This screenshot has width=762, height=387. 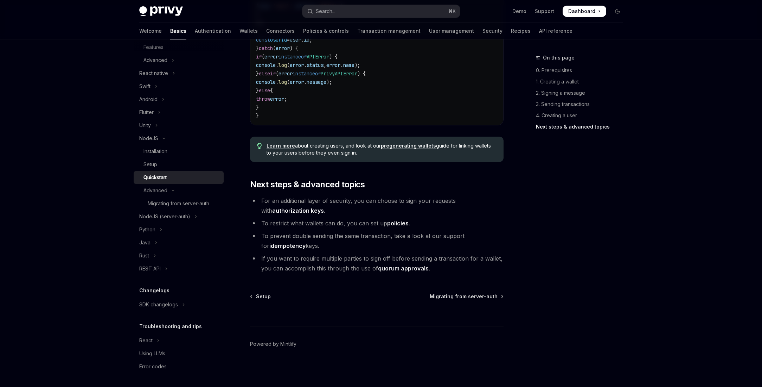 What do you see at coordinates (179, 99) in the screenshot?
I see `button: Toggle Android section` at bounding box center [179, 99].